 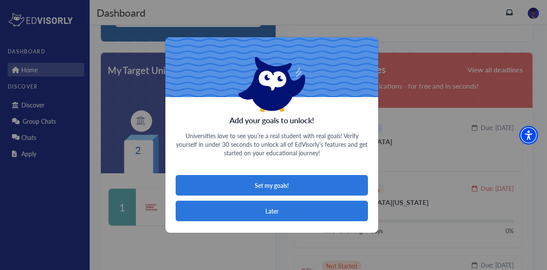 I want to click on button: Set my goals!, so click(x=272, y=185).